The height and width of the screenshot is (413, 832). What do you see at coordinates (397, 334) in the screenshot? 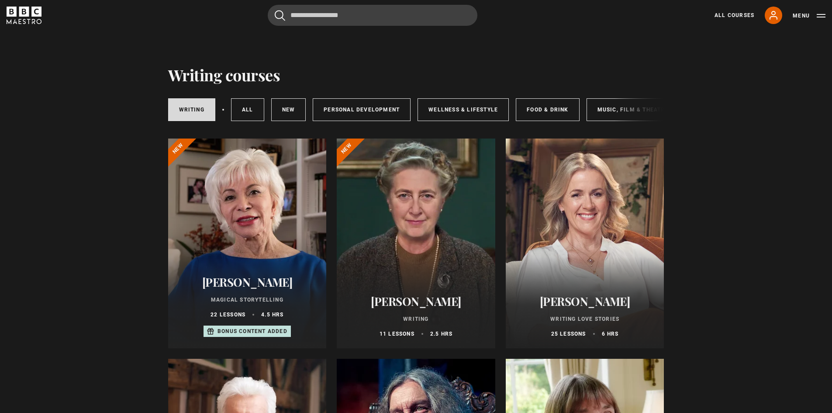
I see `p: 11 lessons` at bounding box center [397, 334].